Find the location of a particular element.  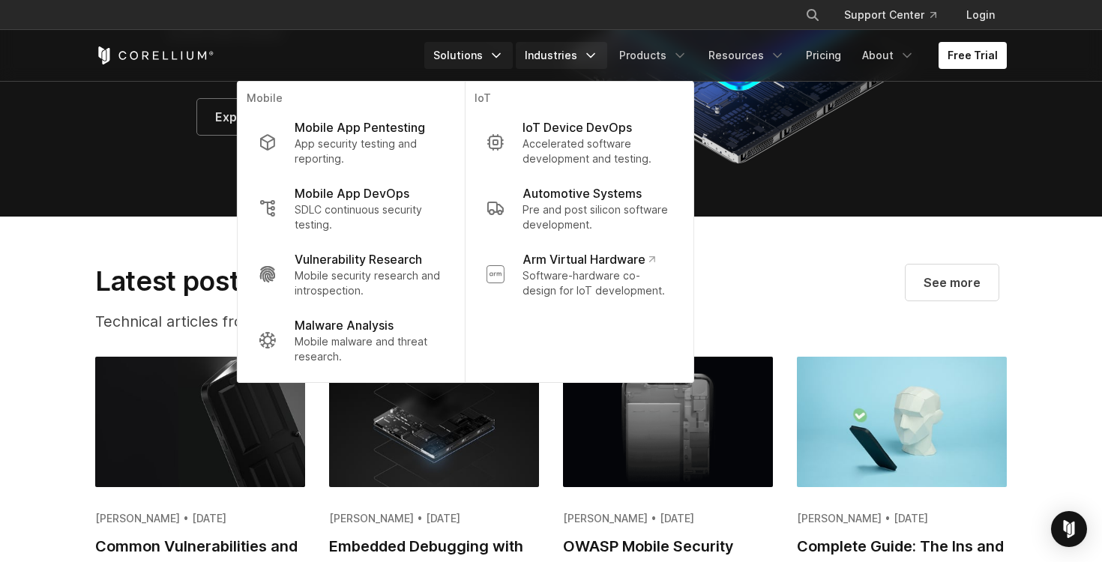

p: IoT Device DevOps is located at coordinates (577, 127).